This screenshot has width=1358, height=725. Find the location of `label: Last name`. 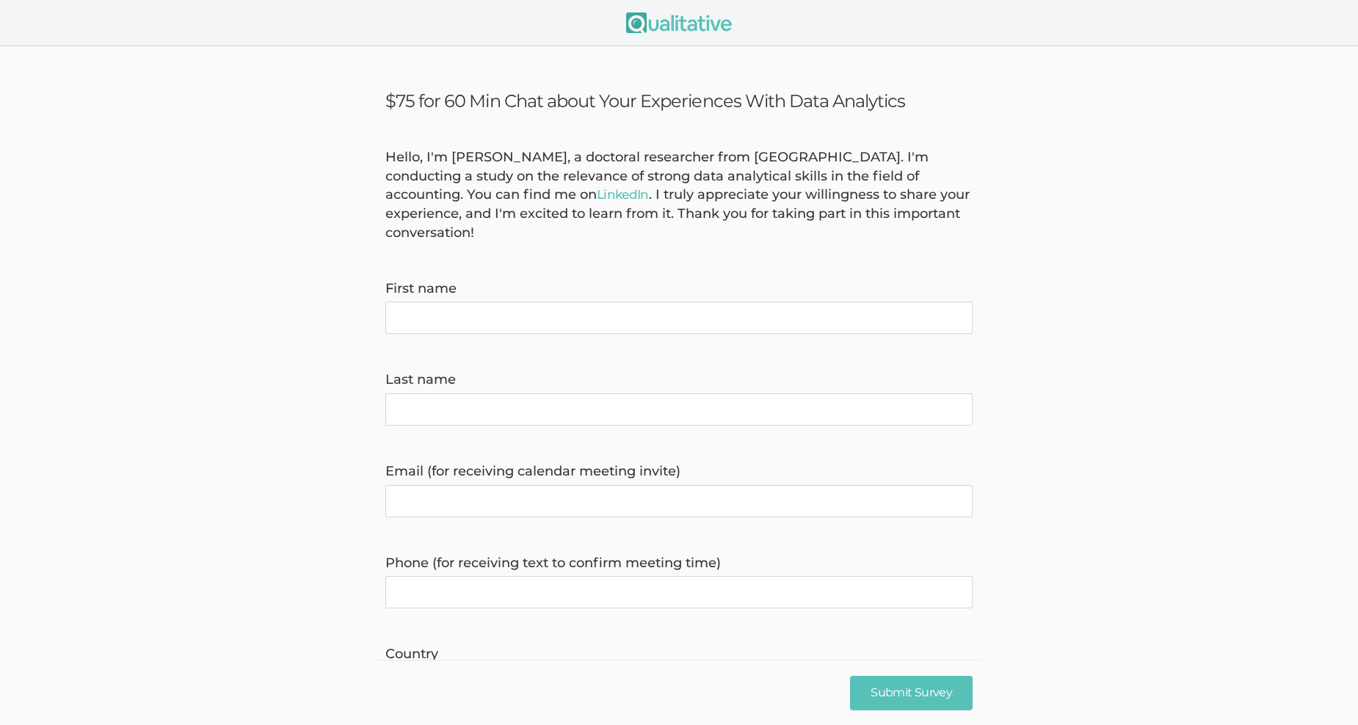

label: Last name is located at coordinates (679, 380).